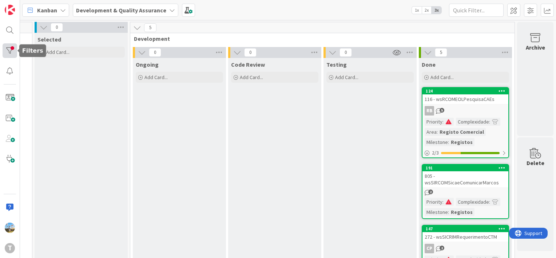 Image resolution: width=556 pixels, height=258 pixels. Describe the element at coordinates (248, 64) in the screenshot. I see `span: Code Review` at that location.